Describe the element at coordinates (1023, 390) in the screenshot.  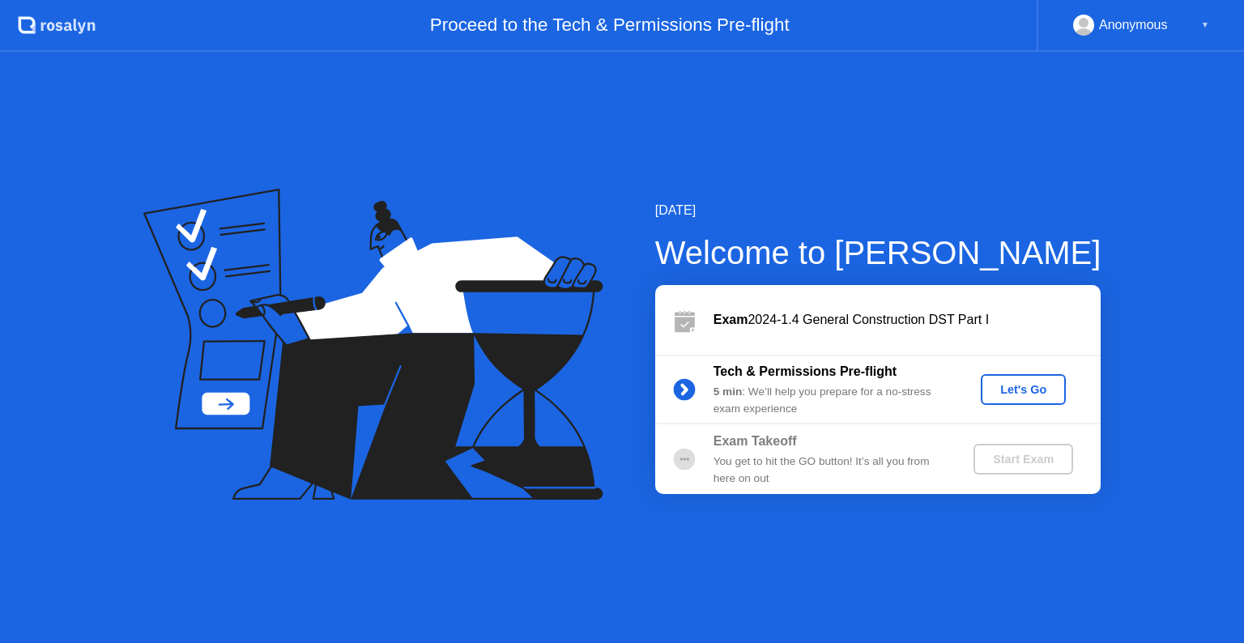
I see `button: Let's Go` at that location.